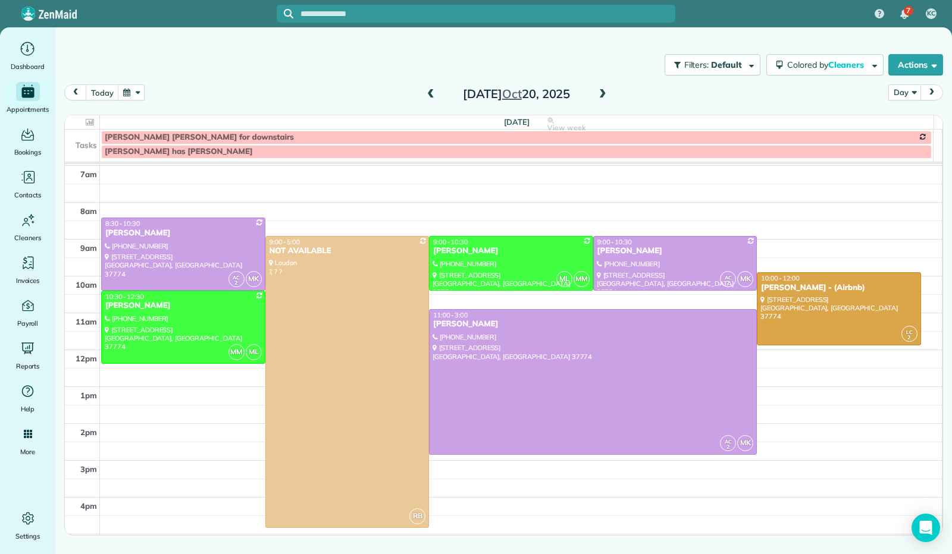 The height and width of the screenshot is (554, 952). What do you see at coordinates (86, 359) in the screenshot?
I see `span: 12pm` at bounding box center [86, 359].